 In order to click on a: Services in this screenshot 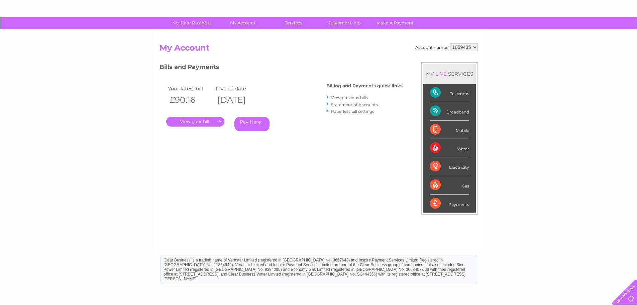, I will do `click(293, 23)`.